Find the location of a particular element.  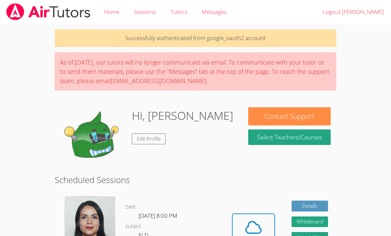

img: default.png is located at coordinates (93, 141).